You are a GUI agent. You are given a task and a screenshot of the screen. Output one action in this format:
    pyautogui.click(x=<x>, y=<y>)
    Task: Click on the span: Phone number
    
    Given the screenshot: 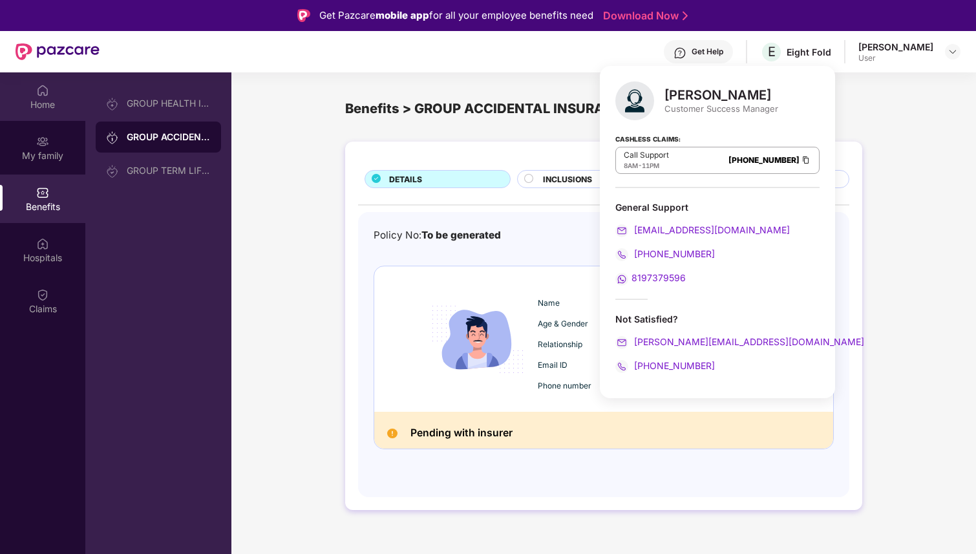 What is the action you would take?
    pyautogui.click(x=564, y=385)
    